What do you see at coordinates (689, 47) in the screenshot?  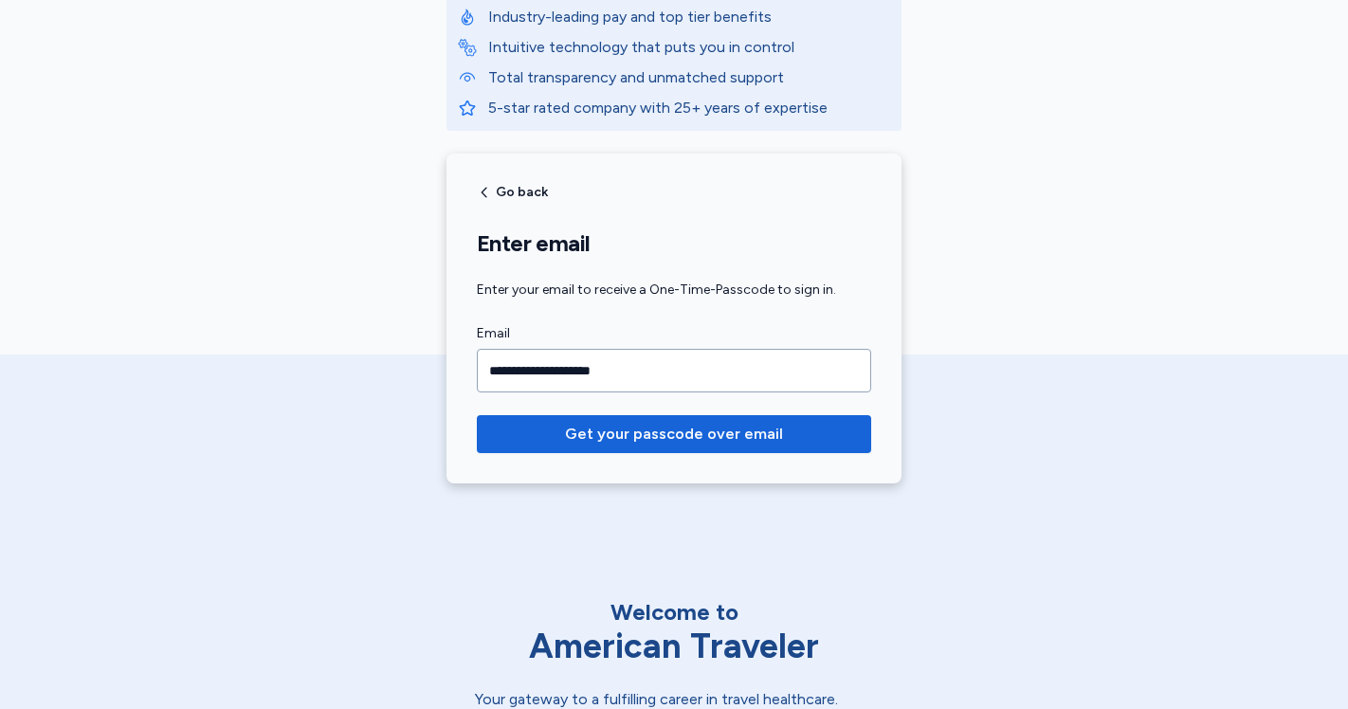 I see `p: Intuitive technology that puts you in control` at bounding box center [689, 47].